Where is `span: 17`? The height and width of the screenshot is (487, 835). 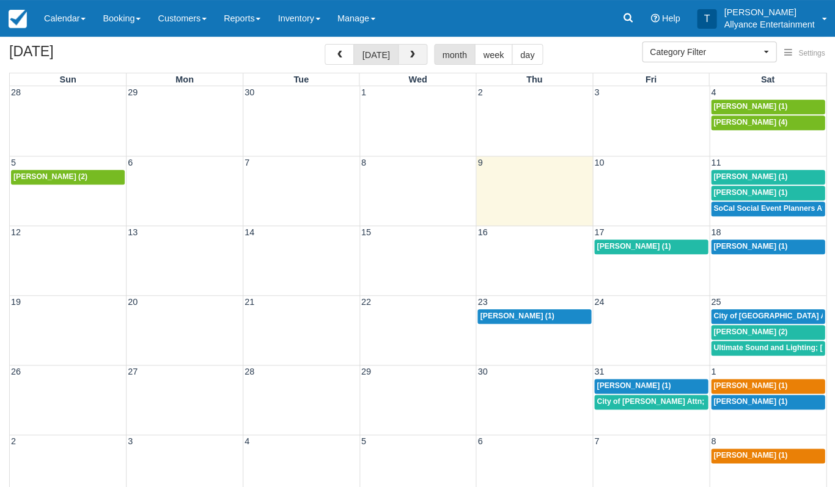 span: 17 is located at coordinates (599, 232).